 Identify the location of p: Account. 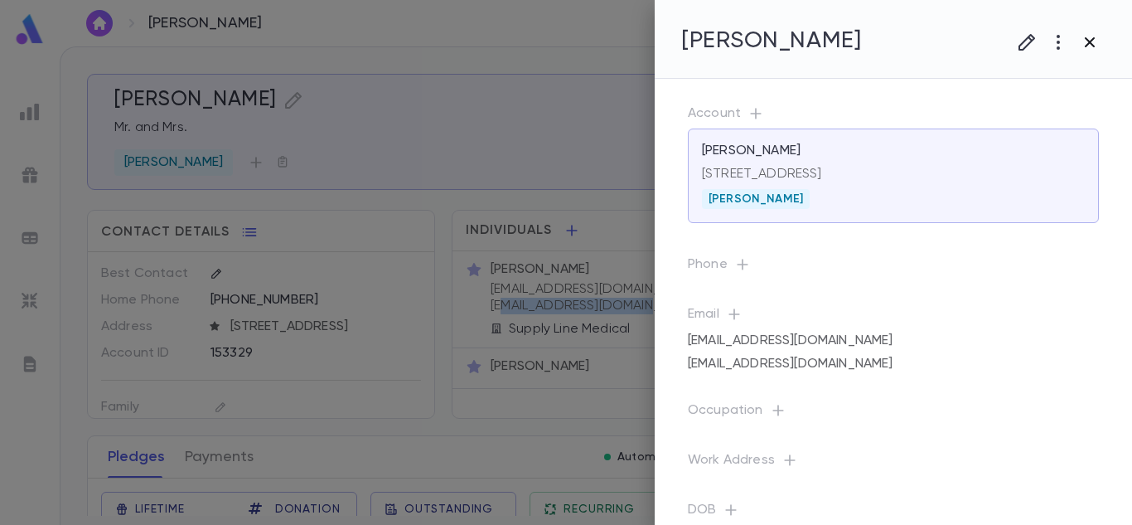
(894, 117).